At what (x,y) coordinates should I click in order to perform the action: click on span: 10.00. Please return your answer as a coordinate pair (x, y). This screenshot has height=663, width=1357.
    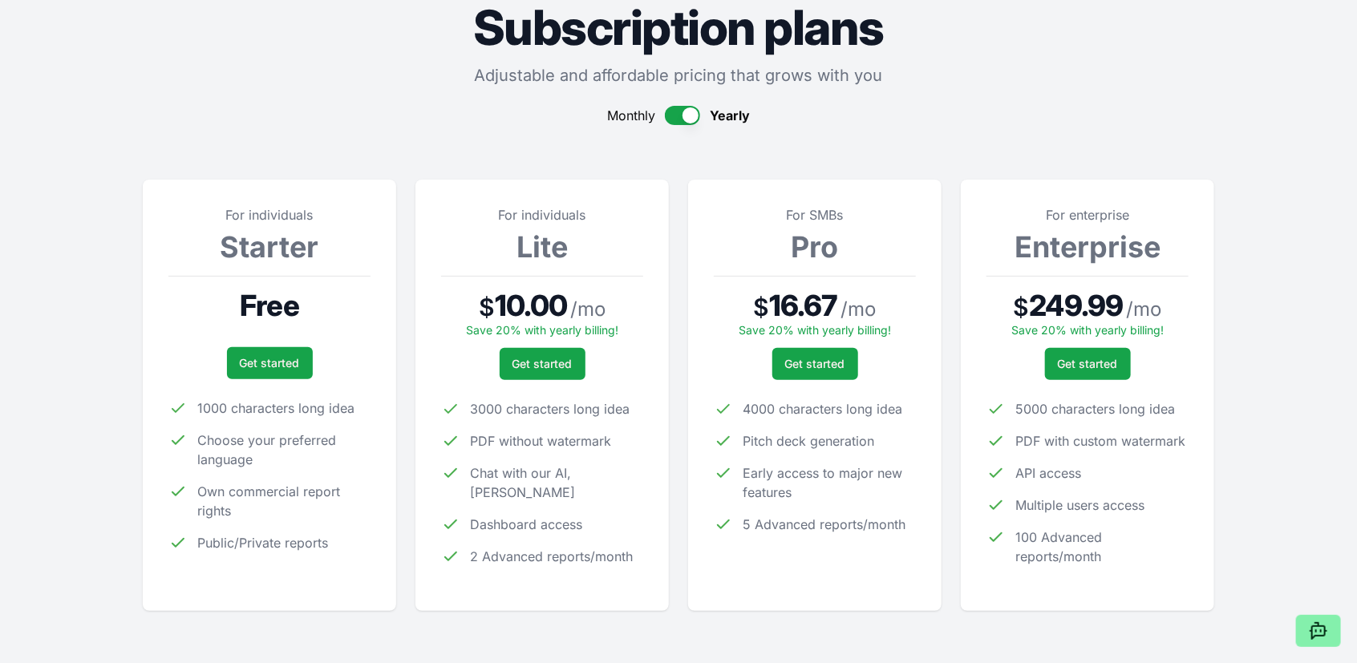
    Looking at the image, I should click on (531, 306).